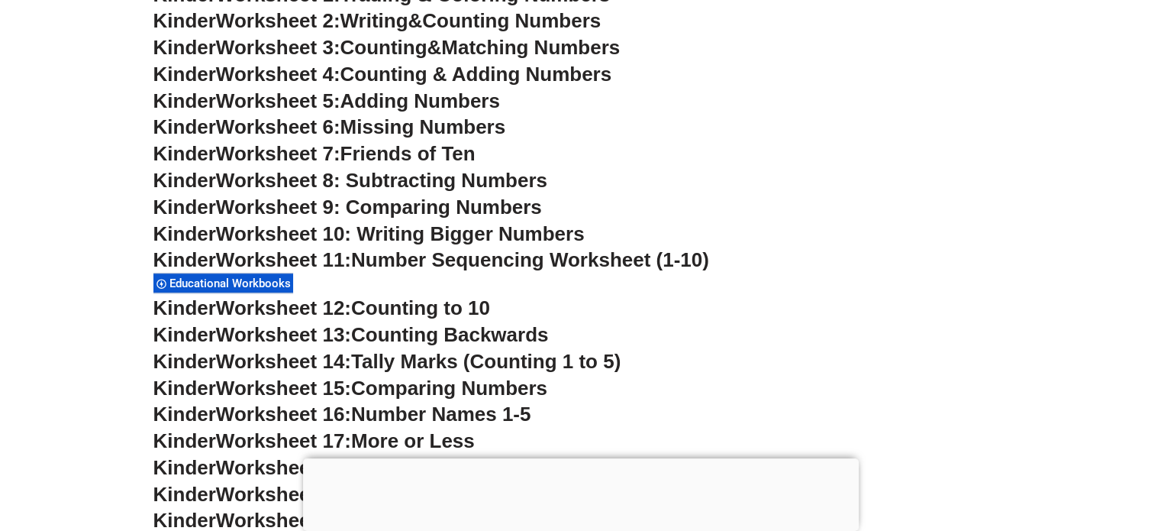 This screenshot has width=1161, height=531. What do you see at coordinates (382, 74) in the screenshot?
I see `a: KinderWorksheet 4:Counting & Adding Numbers` at bounding box center [382, 74].